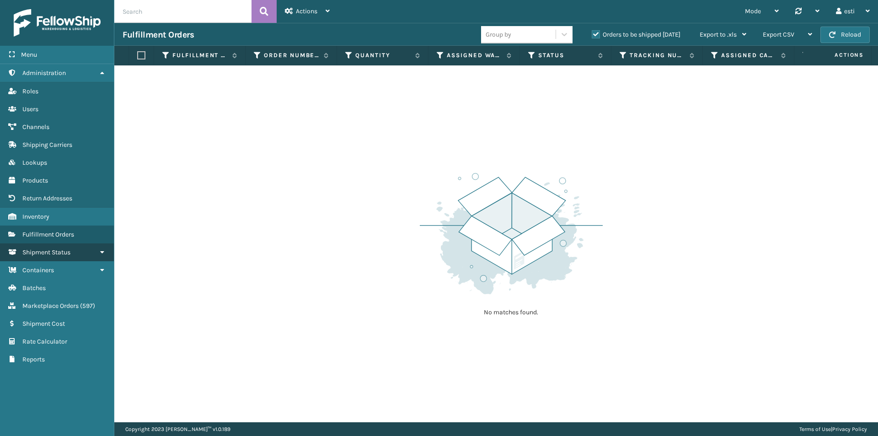 The image size is (878, 436). I want to click on div: Group by, so click(498, 34).